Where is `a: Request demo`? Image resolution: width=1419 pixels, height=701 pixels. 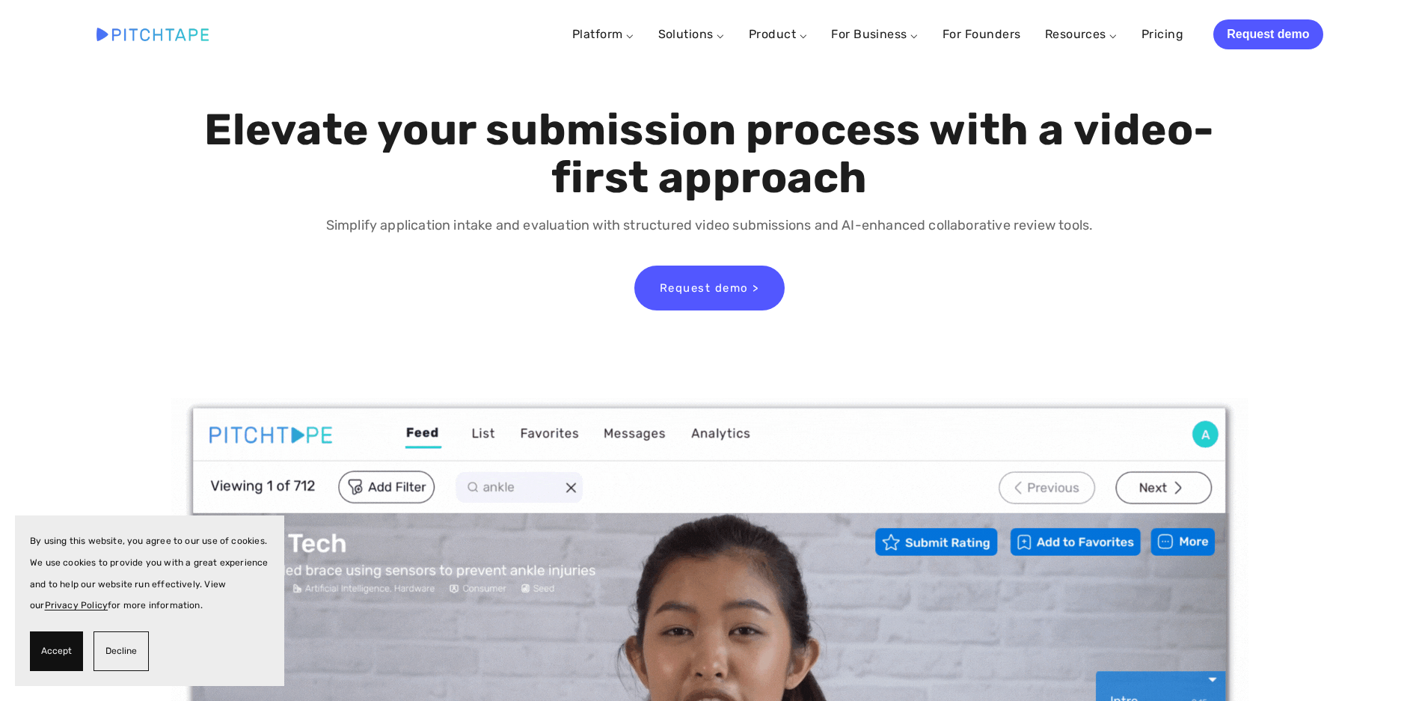 a: Request demo is located at coordinates (1268, 34).